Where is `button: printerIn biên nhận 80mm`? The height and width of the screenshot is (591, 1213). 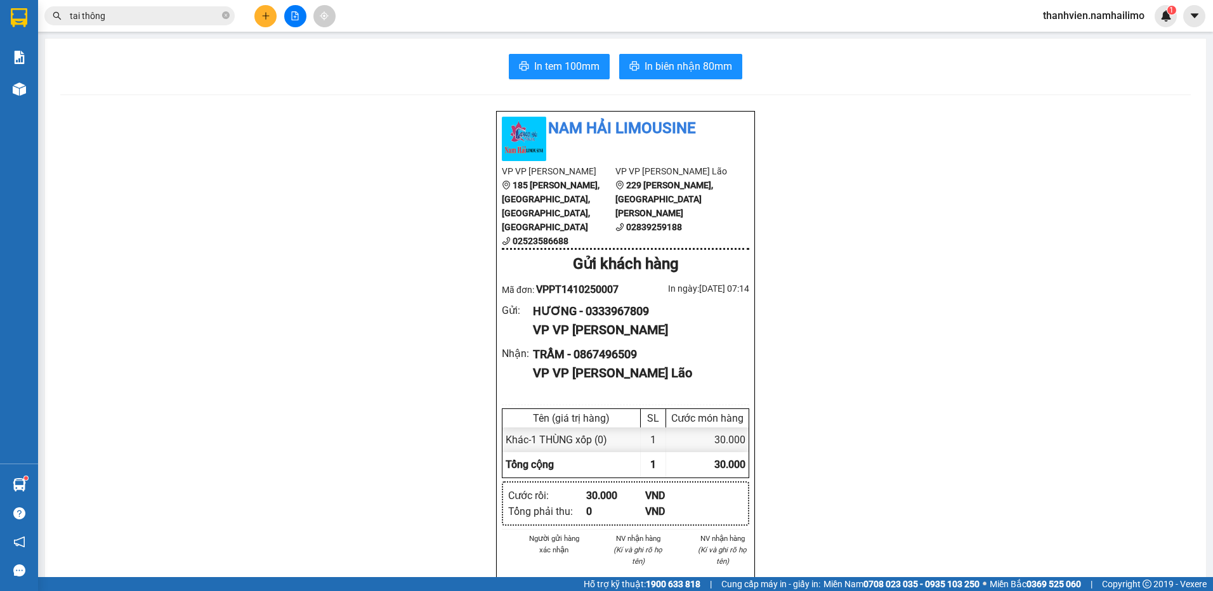
button: printerIn biên nhận 80mm is located at coordinates (681, 67).